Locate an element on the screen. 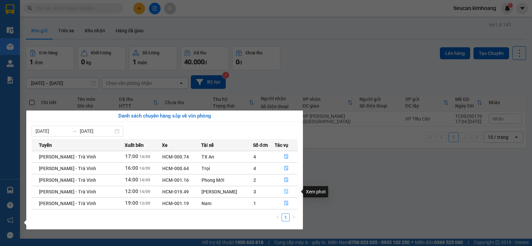  div: Phong Mới is located at coordinates (227, 180).